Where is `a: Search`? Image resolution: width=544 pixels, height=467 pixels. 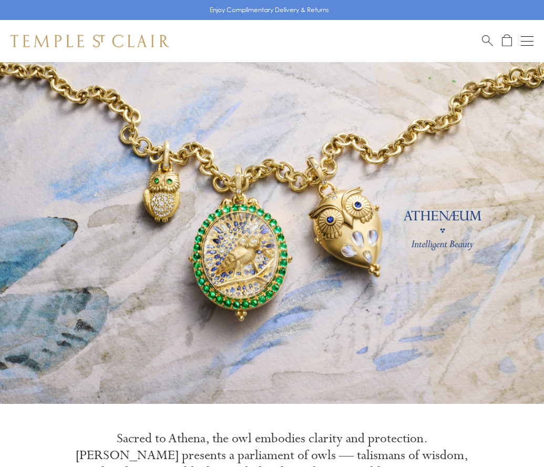 a: Search is located at coordinates (487, 40).